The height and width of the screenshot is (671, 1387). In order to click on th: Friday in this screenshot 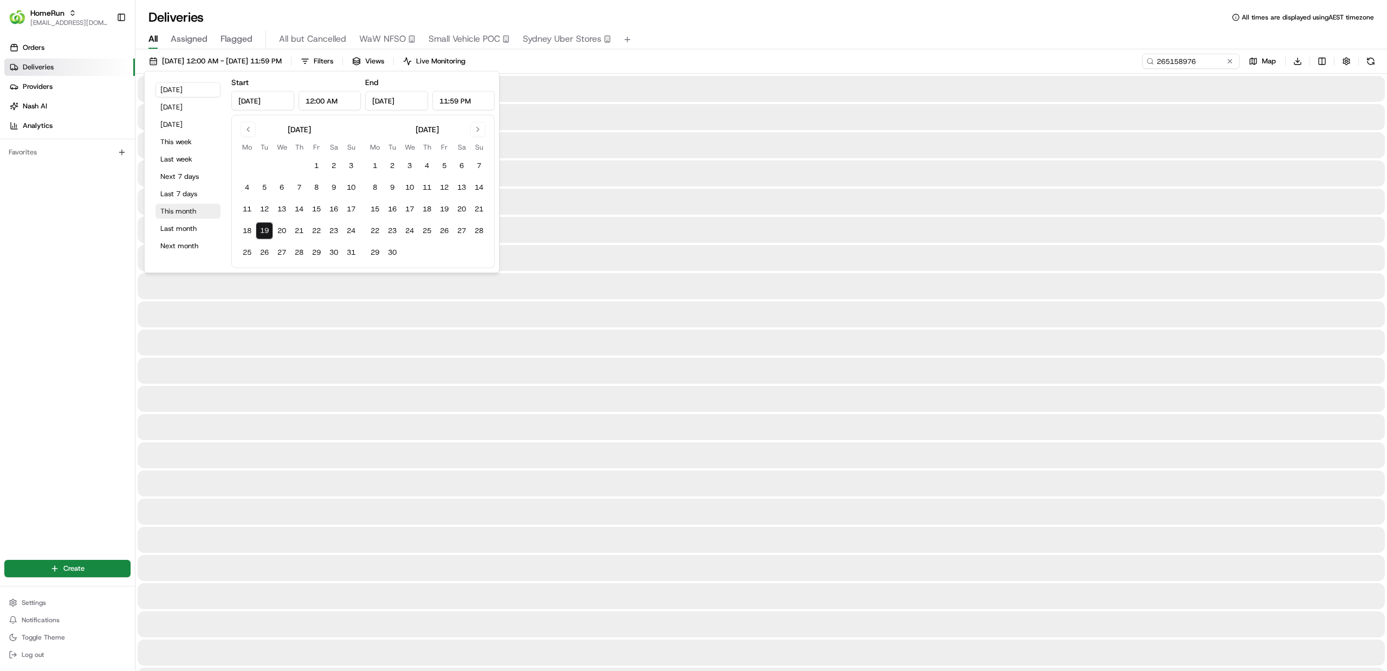, I will do `click(444, 147)`.